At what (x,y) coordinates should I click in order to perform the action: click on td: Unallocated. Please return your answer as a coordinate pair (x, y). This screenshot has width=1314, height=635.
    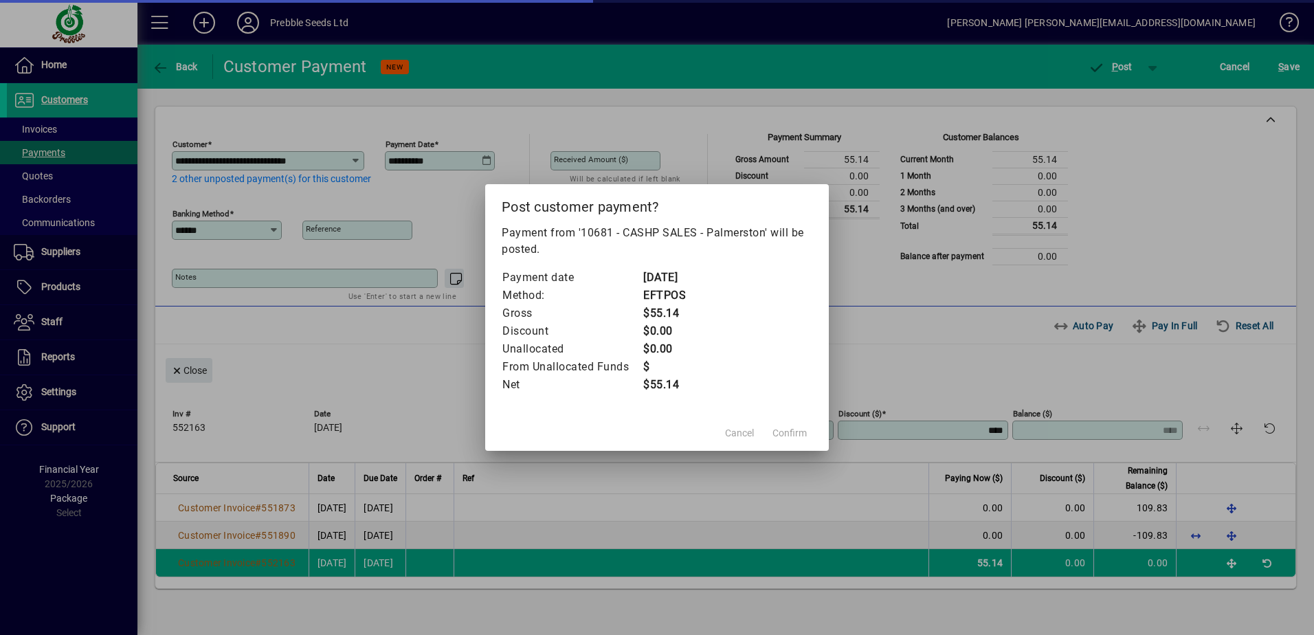
    Looking at the image, I should click on (572, 349).